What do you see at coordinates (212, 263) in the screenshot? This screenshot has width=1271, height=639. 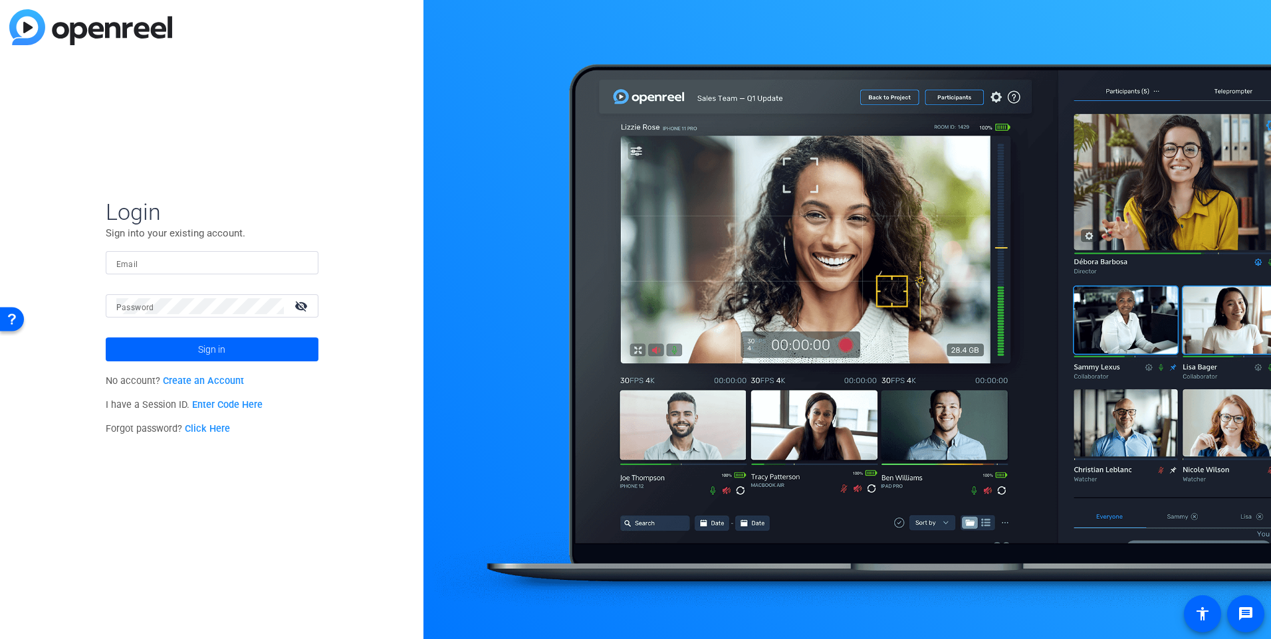 I see `input: Enter Email Address` at bounding box center [212, 263].